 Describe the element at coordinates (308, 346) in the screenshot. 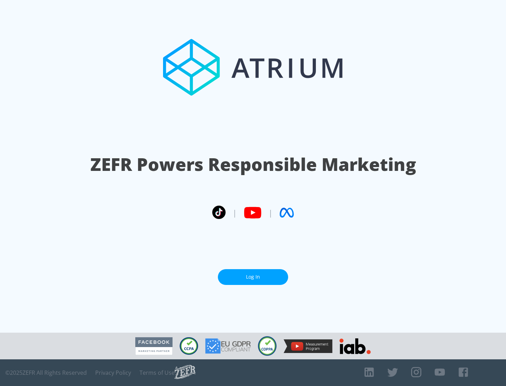

I see `img: YouTube Measurement Program` at that location.